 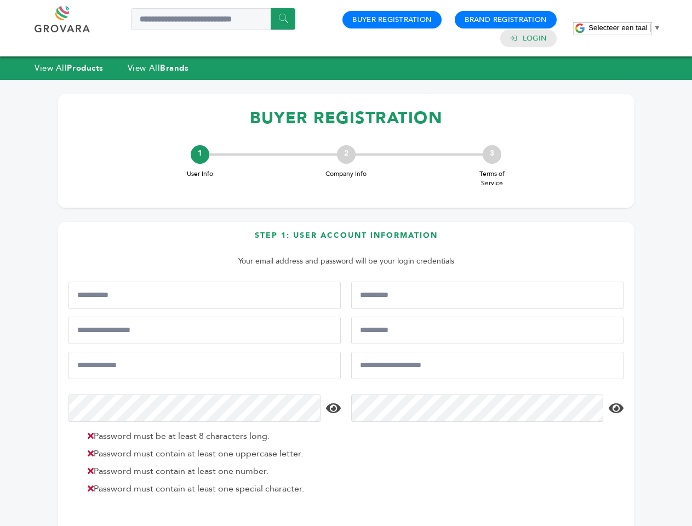 I want to click on a: View AllProducts, so click(x=69, y=68).